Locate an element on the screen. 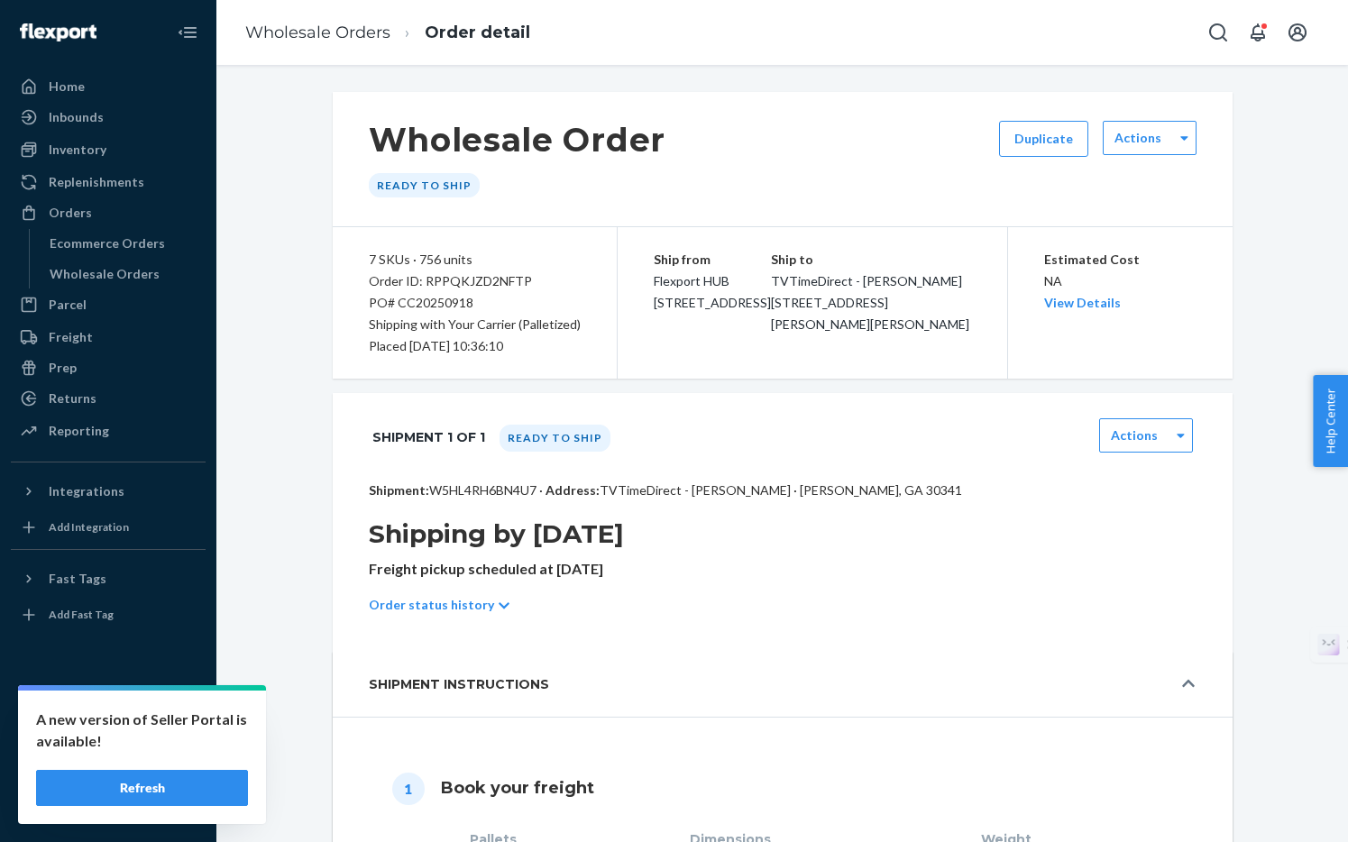 The image size is (1348, 842). p: Ship to is located at coordinates (871, 260).